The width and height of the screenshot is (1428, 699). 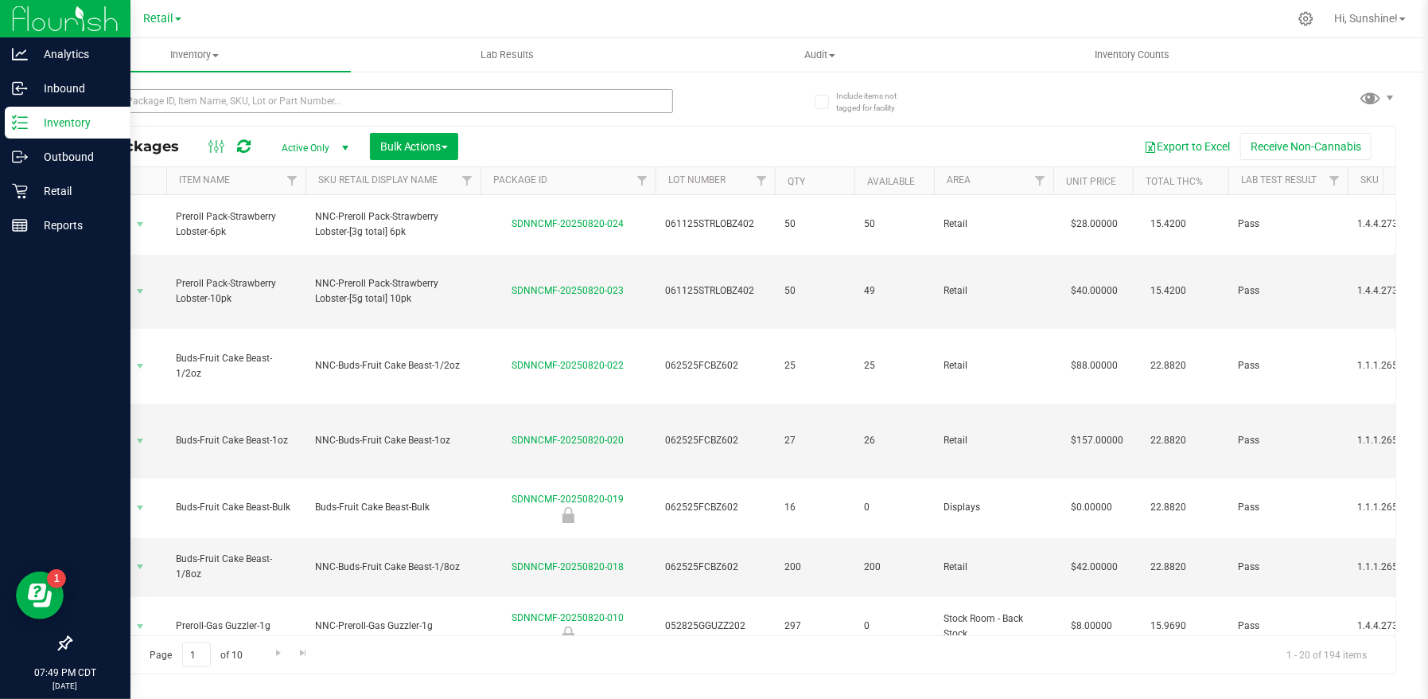 What do you see at coordinates (568, 634) in the screenshot?
I see `div: Backstock` at bounding box center [568, 634].